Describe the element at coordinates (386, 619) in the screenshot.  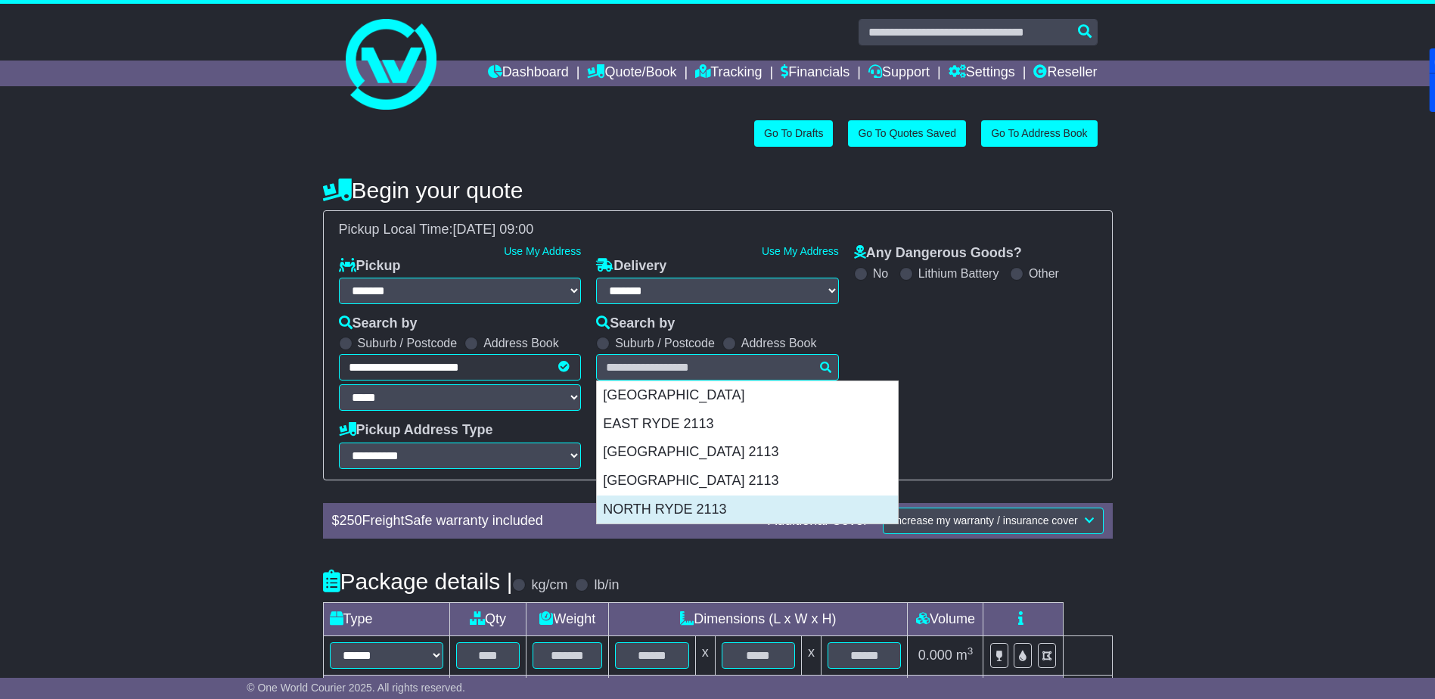
I see `td: Type` at that location.